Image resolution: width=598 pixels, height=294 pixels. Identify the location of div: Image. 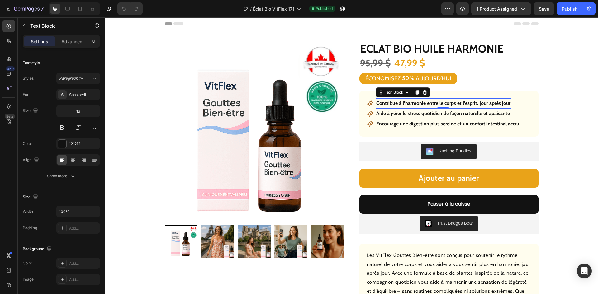
(28, 280).